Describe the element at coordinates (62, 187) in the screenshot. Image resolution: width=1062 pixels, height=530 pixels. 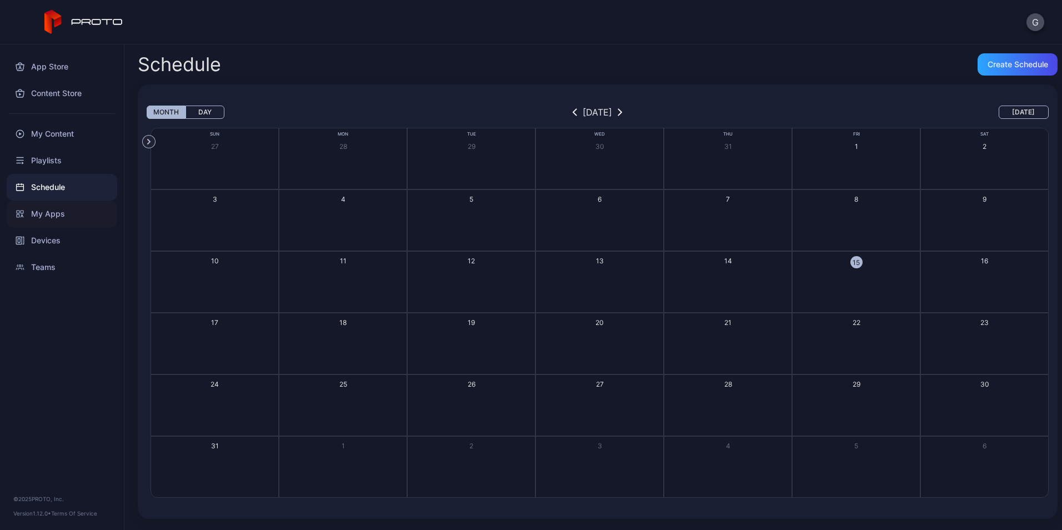
I see `a: Schedule` at that location.